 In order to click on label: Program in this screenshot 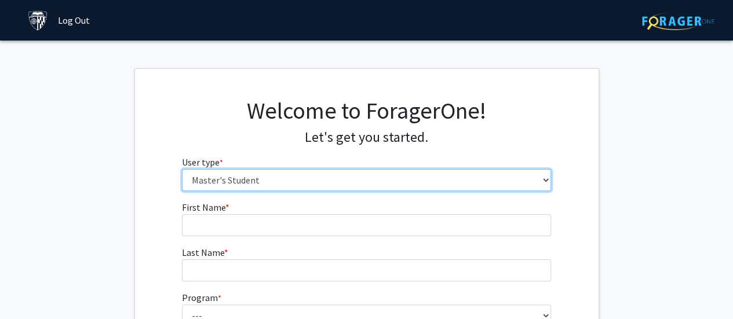, I will do `click(202, 298)`.